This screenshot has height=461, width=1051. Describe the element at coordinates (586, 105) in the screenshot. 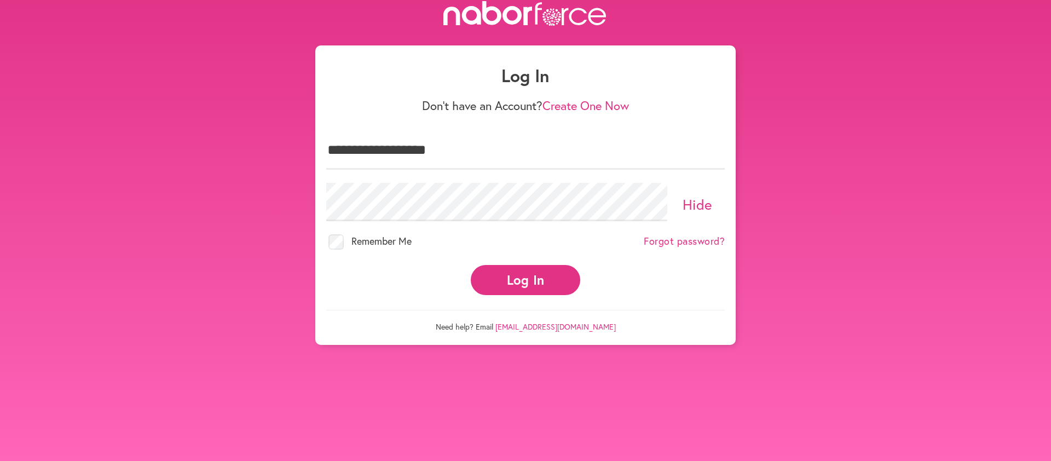

I see `a: Create One Now` at that location.